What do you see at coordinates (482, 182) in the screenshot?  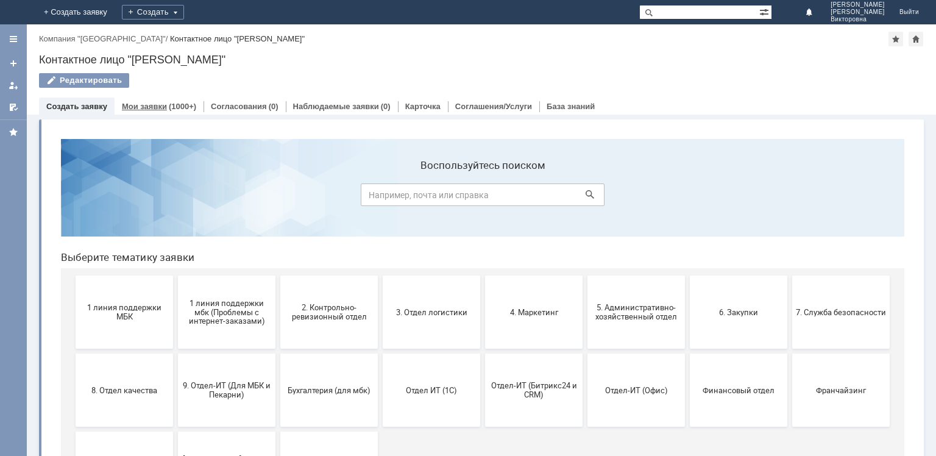 I see `span: 4. Маркетинг` at bounding box center [482, 182].